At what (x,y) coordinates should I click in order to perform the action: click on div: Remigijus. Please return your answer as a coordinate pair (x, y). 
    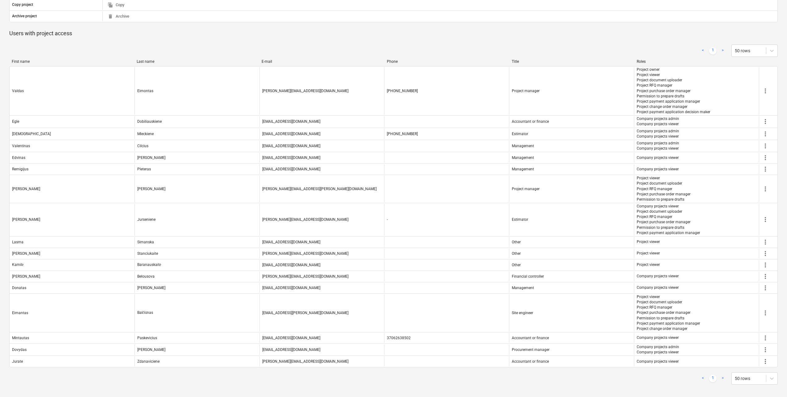
    Looking at the image, I should click on (20, 169).